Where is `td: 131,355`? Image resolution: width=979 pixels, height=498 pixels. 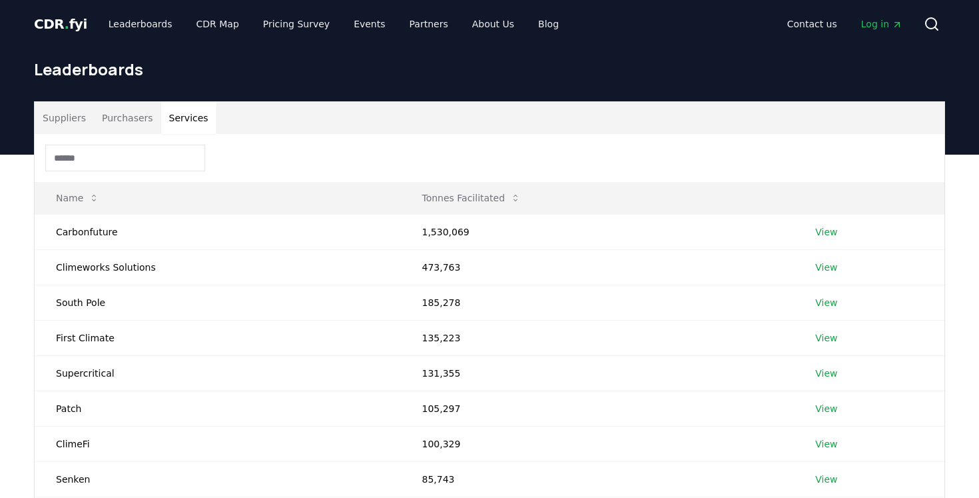 td: 131,355 is located at coordinates (597, 372).